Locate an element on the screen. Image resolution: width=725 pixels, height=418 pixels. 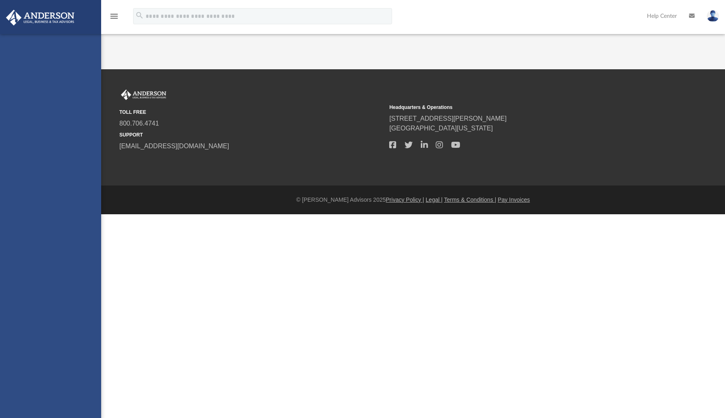
img: User Pic is located at coordinates (713, 16).